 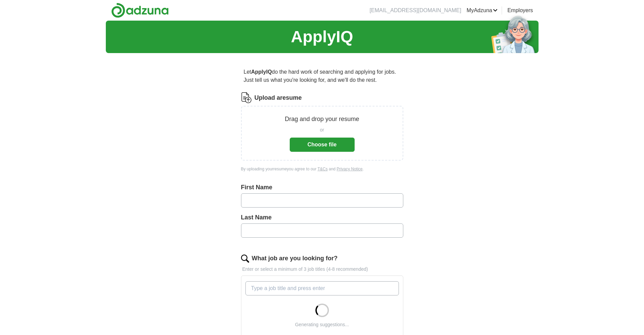 What do you see at coordinates (322, 37) in the screenshot?
I see `h1: ApplyIQ` at bounding box center [322, 37].